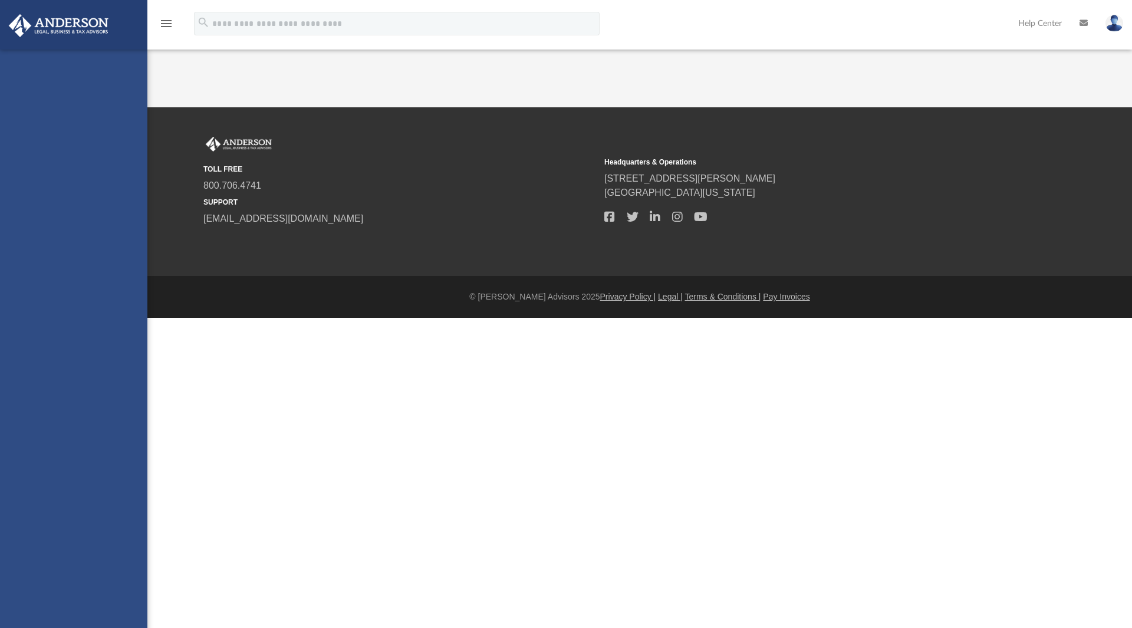 The height and width of the screenshot is (628, 1132). Describe the element at coordinates (400, 202) in the screenshot. I see `small: SUPPORT` at that location.